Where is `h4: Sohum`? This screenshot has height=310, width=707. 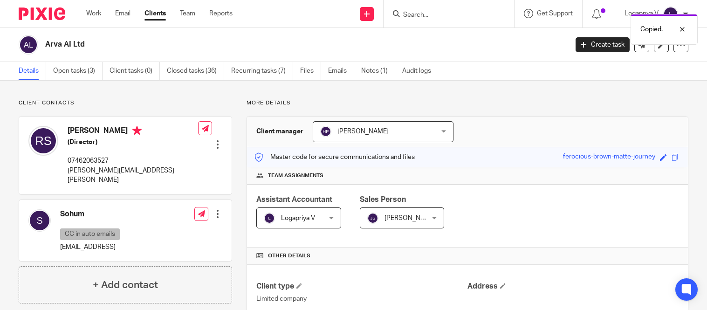
h4: Sohum is located at coordinates (91, 214).